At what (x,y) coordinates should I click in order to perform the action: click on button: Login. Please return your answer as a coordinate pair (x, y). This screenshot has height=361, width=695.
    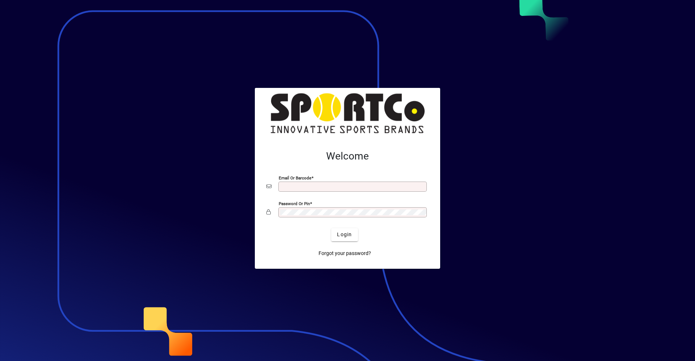
    Looking at the image, I should click on (344, 235).